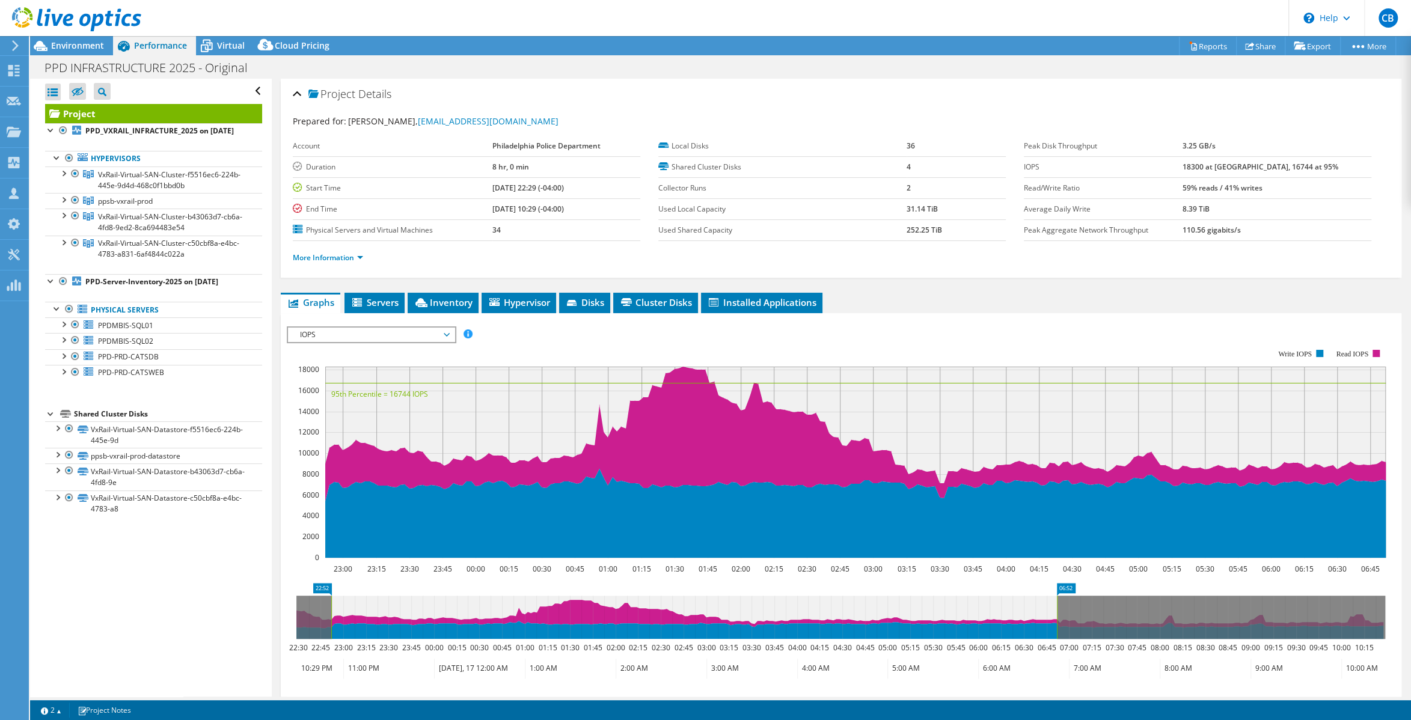 The width and height of the screenshot is (1411, 720). Describe the element at coordinates (1296, 648) in the screenshot. I see `text: 09:30` at that location.